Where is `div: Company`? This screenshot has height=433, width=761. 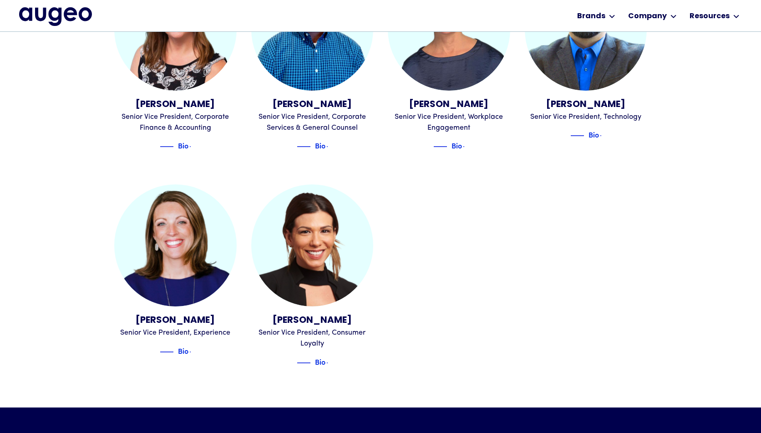 div: Company is located at coordinates (648, 16).